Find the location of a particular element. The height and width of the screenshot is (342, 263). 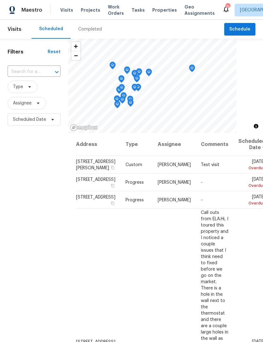

th: Type is located at coordinates (136, 145).